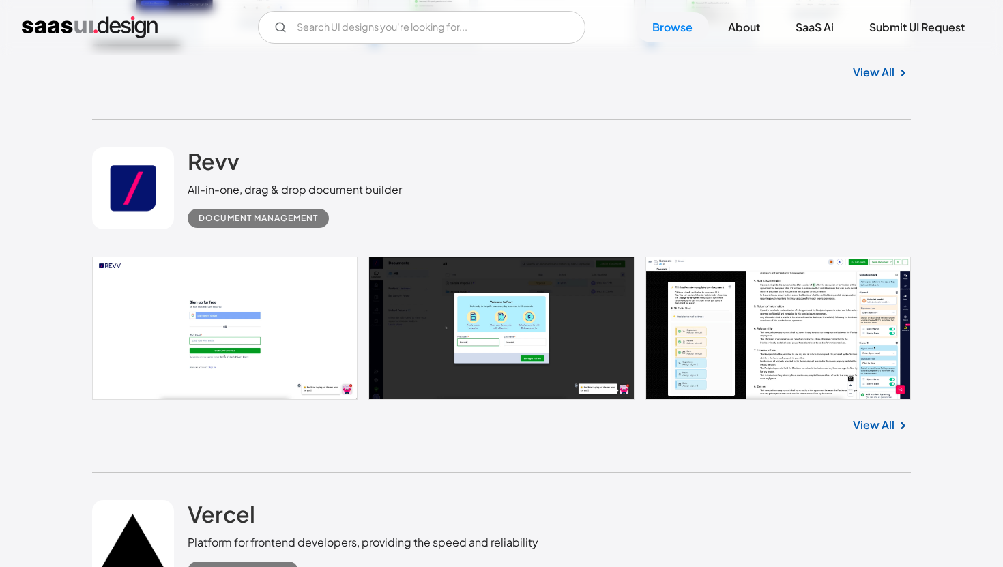 The height and width of the screenshot is (567, 1003). Describe the element at coordinates (295, 190) in the screenshot. I see `div: All-in-one, drag & drop document builder` at that location.